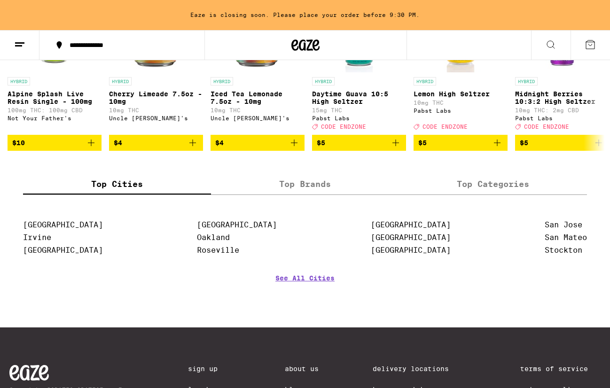 This screenshot has height=388, width=610. What do you see at coordinates (305, 185) in the screenshot?
I see `div: tabs` at bounding box center [305, 185].